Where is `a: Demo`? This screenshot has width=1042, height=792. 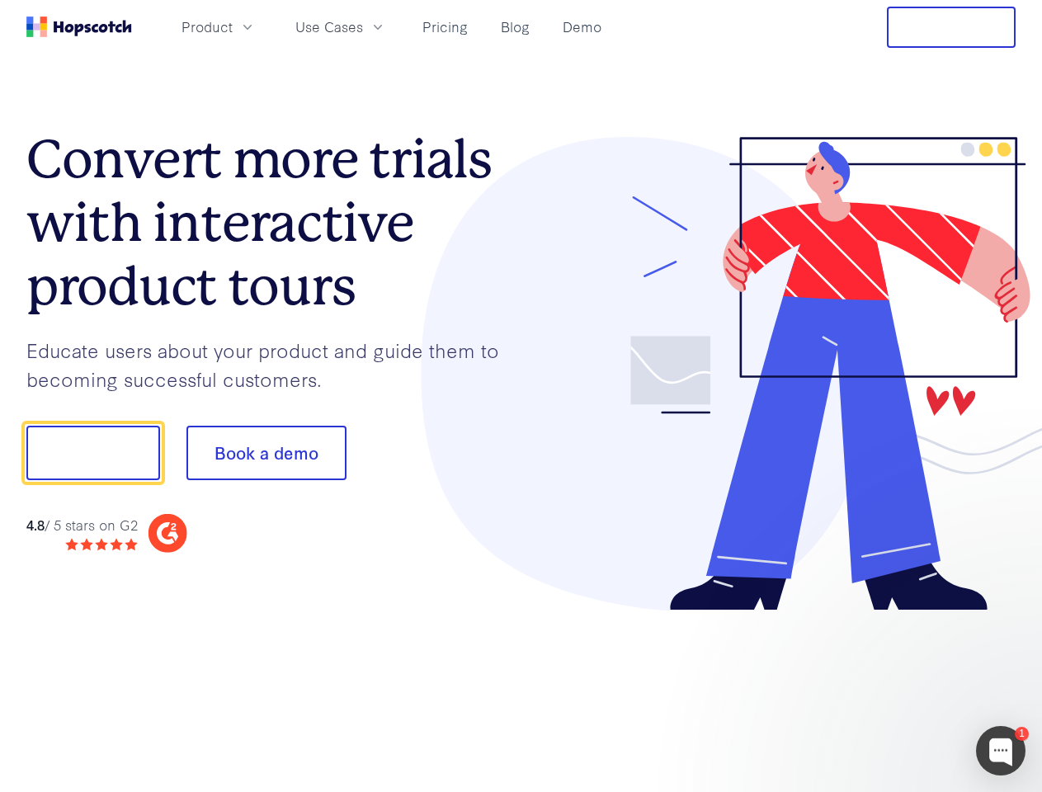 a: Demo is located at coordinates (582, 26).